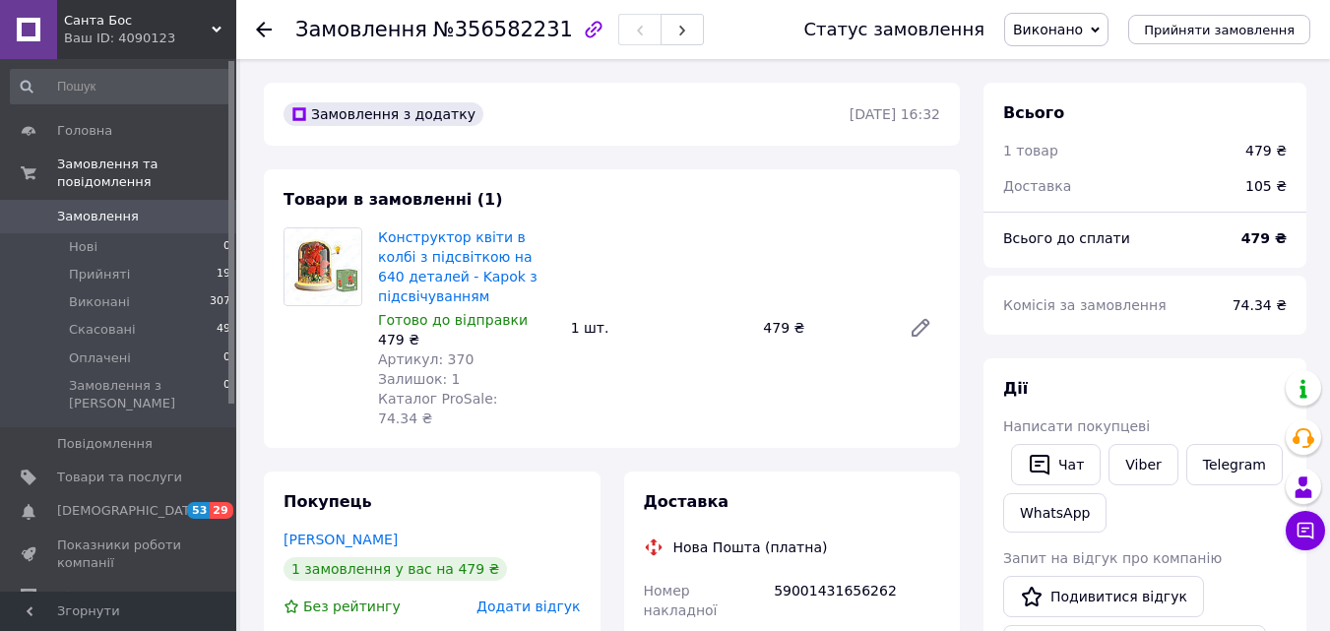  I want to click on span: Написати покупцеві, so click(1076, 426).